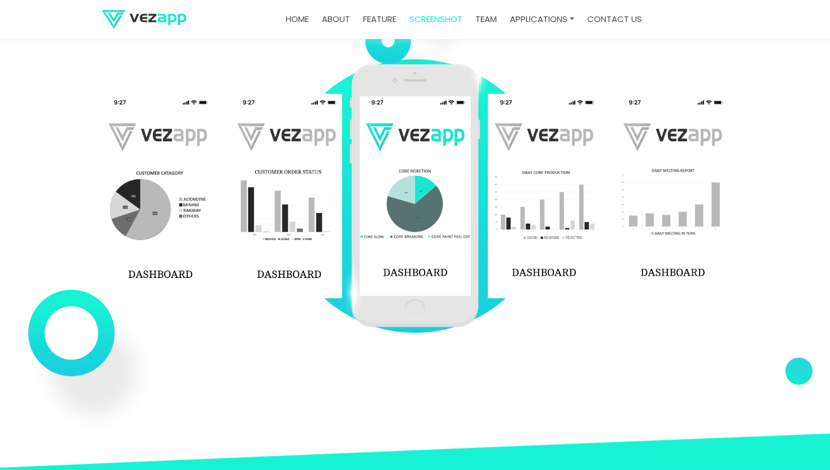 This screenshot has height=470, width=830. Describe the element at coordinates (486, 19) in the screenshot. I see `a: team` at that location.